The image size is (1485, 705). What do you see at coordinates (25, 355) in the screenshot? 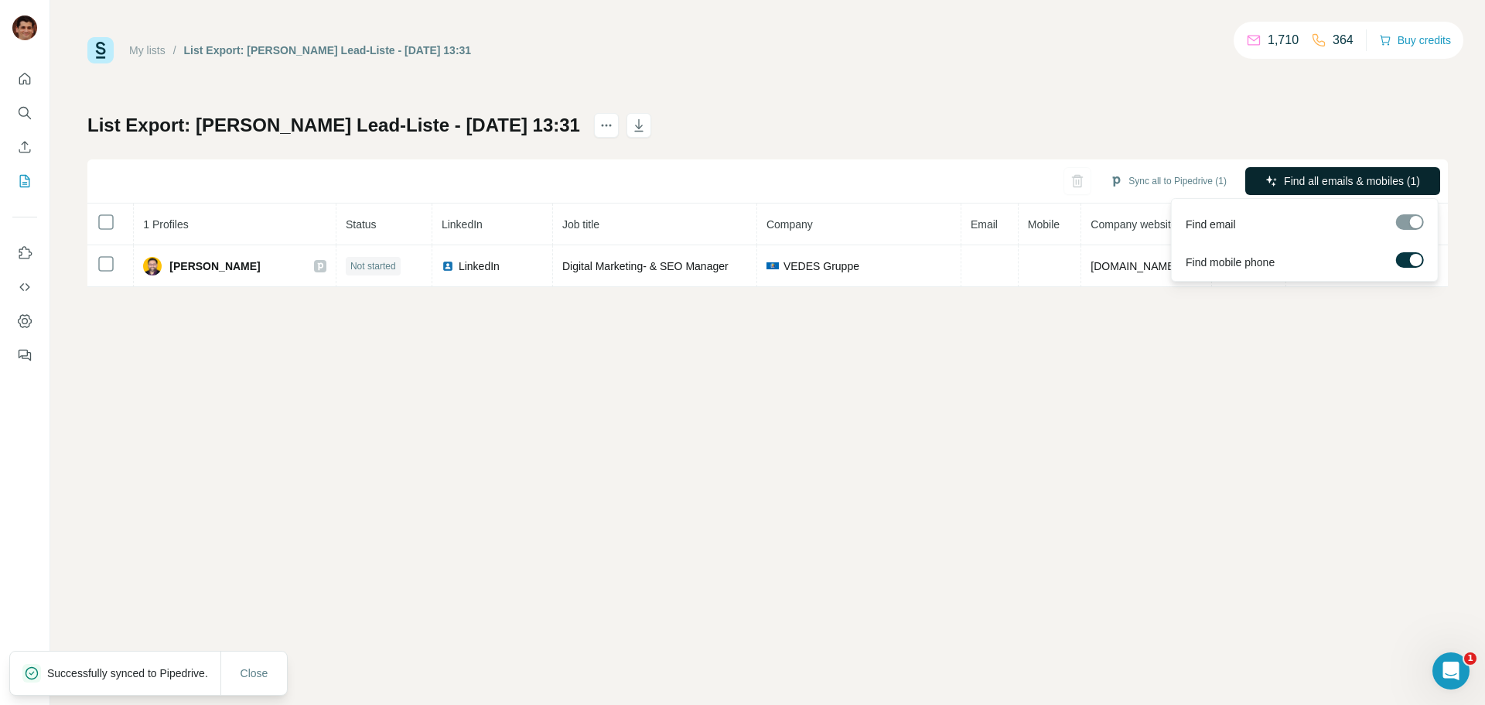
I see `button: Feedback` at bounding box center [25, 355].